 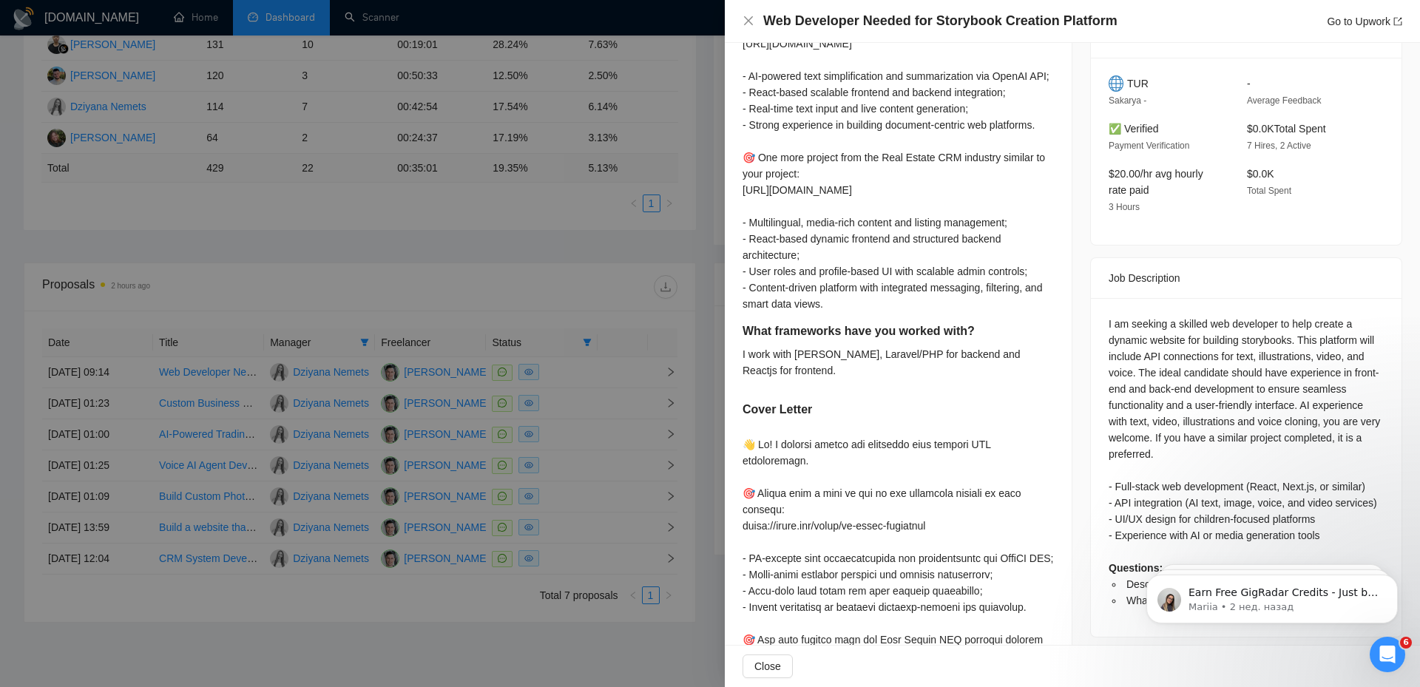 I want to click on span: Sakarya -, so click(x=1127, y=101).